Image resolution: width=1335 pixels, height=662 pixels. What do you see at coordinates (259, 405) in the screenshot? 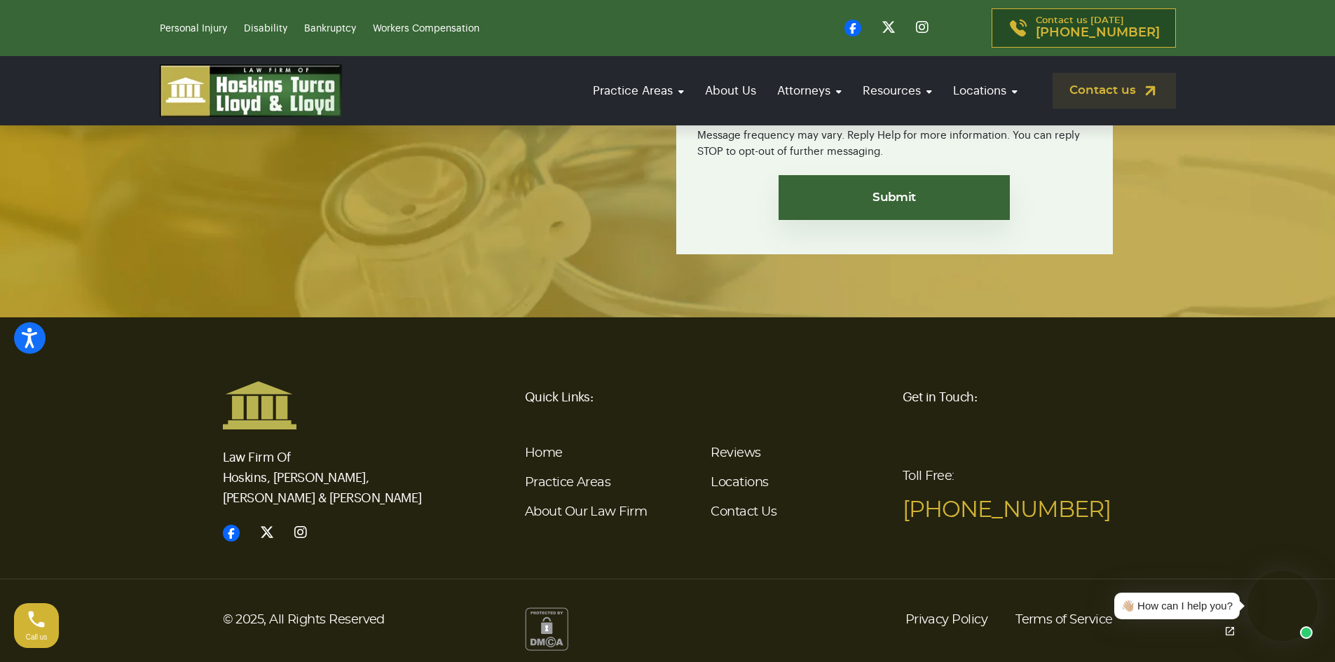
I see `img: Hoskins and Turco Logo` at bounding box center [259, 405].